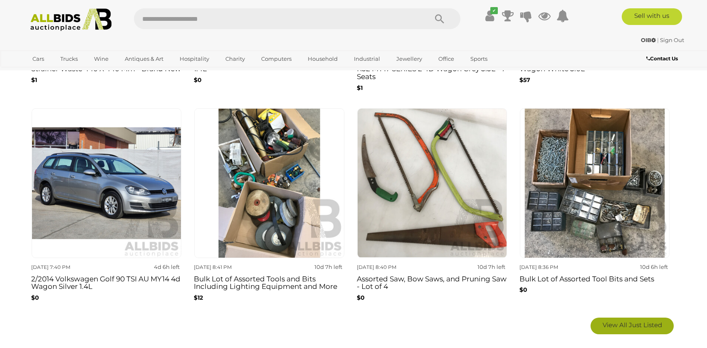 This screenshot has width=707, height=348. I want to click on a: Antiques & Art, so click(144, 59).